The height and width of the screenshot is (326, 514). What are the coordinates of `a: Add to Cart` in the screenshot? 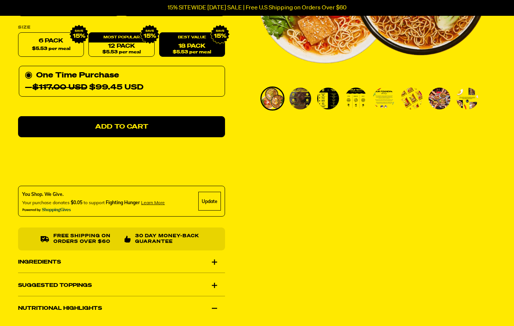 It's located at (122, 127).